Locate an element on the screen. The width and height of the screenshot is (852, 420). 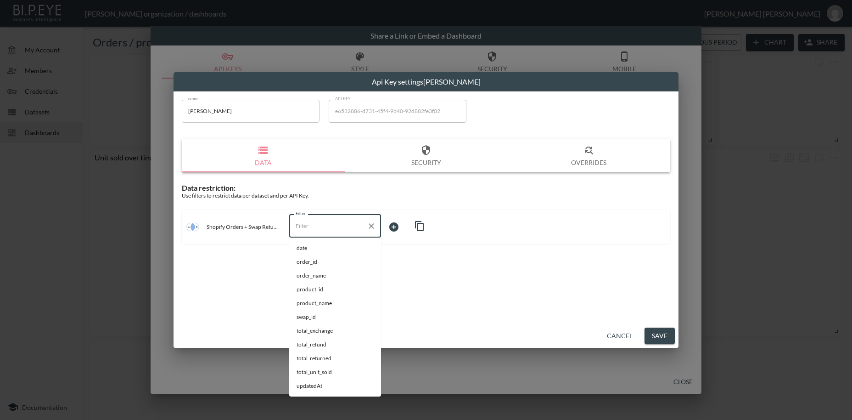
span: date is located at coordinates (335, 248).